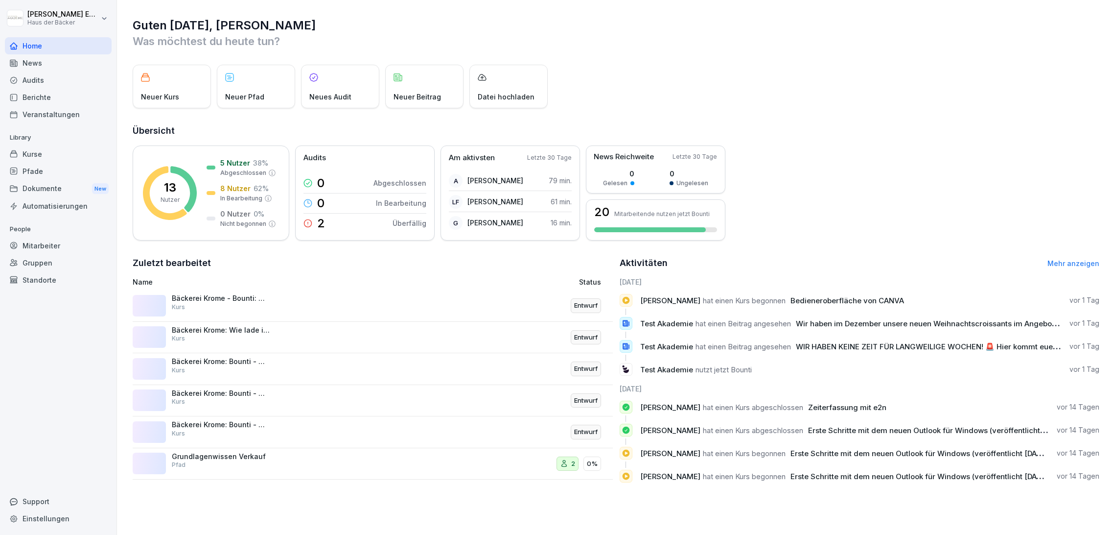 The height and width of the screenshot is (535, 1114). What do you see at coordinates (58, 63) in the screenshot?
I see `a: News` at bounding box center [58, 63].